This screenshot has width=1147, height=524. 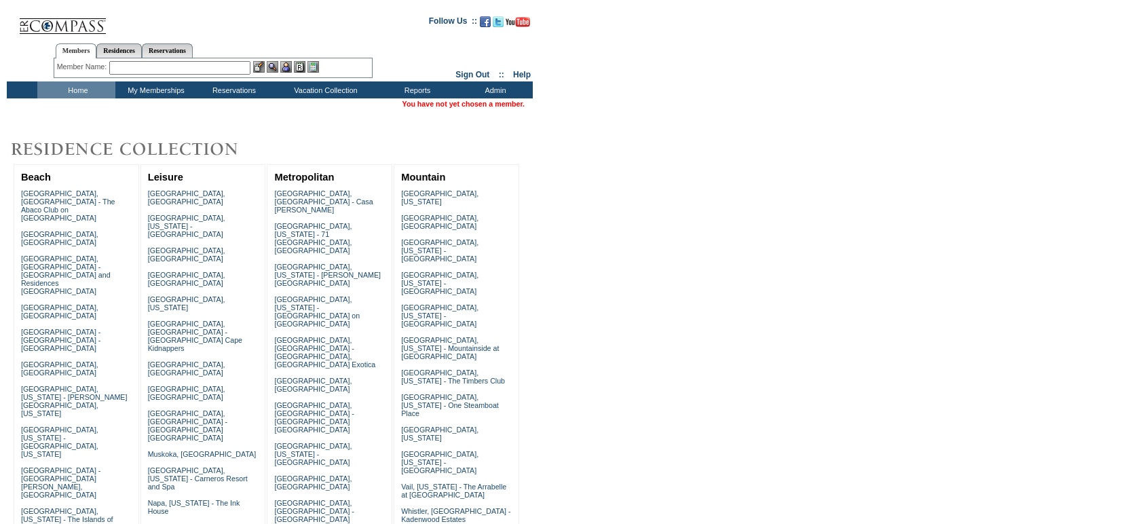 What do you see at coordinates (423, 177) in the screenshot?
I see `a: Mountain` at bounding box center [423, 177].